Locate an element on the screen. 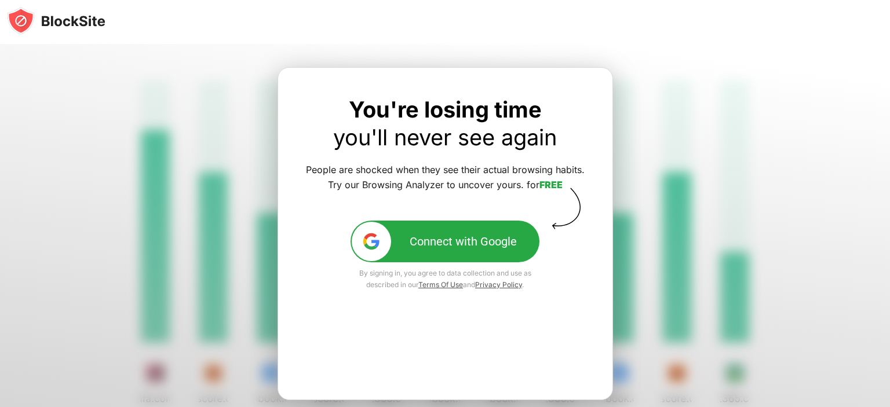 The height and width of the screenshot is (407, 890). img: google-ic is located at coordinates (371, 242).